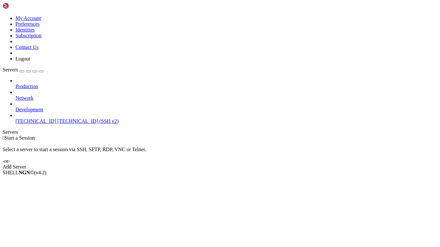  What do you see at coordinates (227, 84) in the screenshot?
I see `li: Production` at bounding box center [227, 84].